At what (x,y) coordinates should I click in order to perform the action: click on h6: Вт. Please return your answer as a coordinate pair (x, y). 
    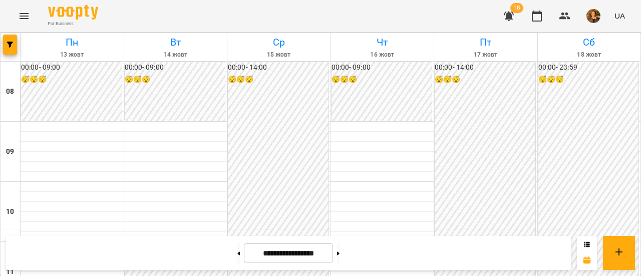
    Looking at the image, I should click on (176, 42).